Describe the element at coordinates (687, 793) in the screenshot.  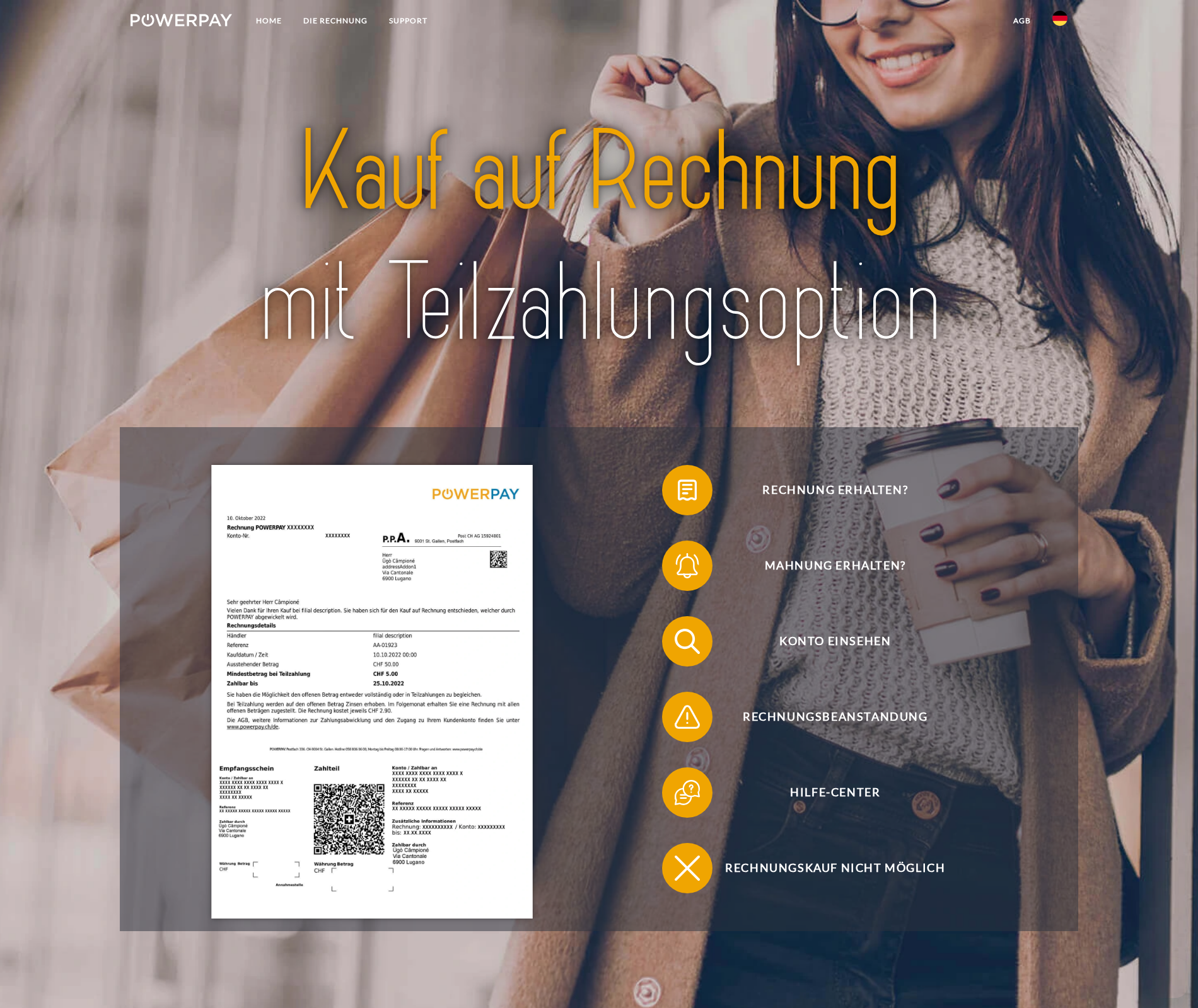
I see `img: qb_help.svg` at that location.